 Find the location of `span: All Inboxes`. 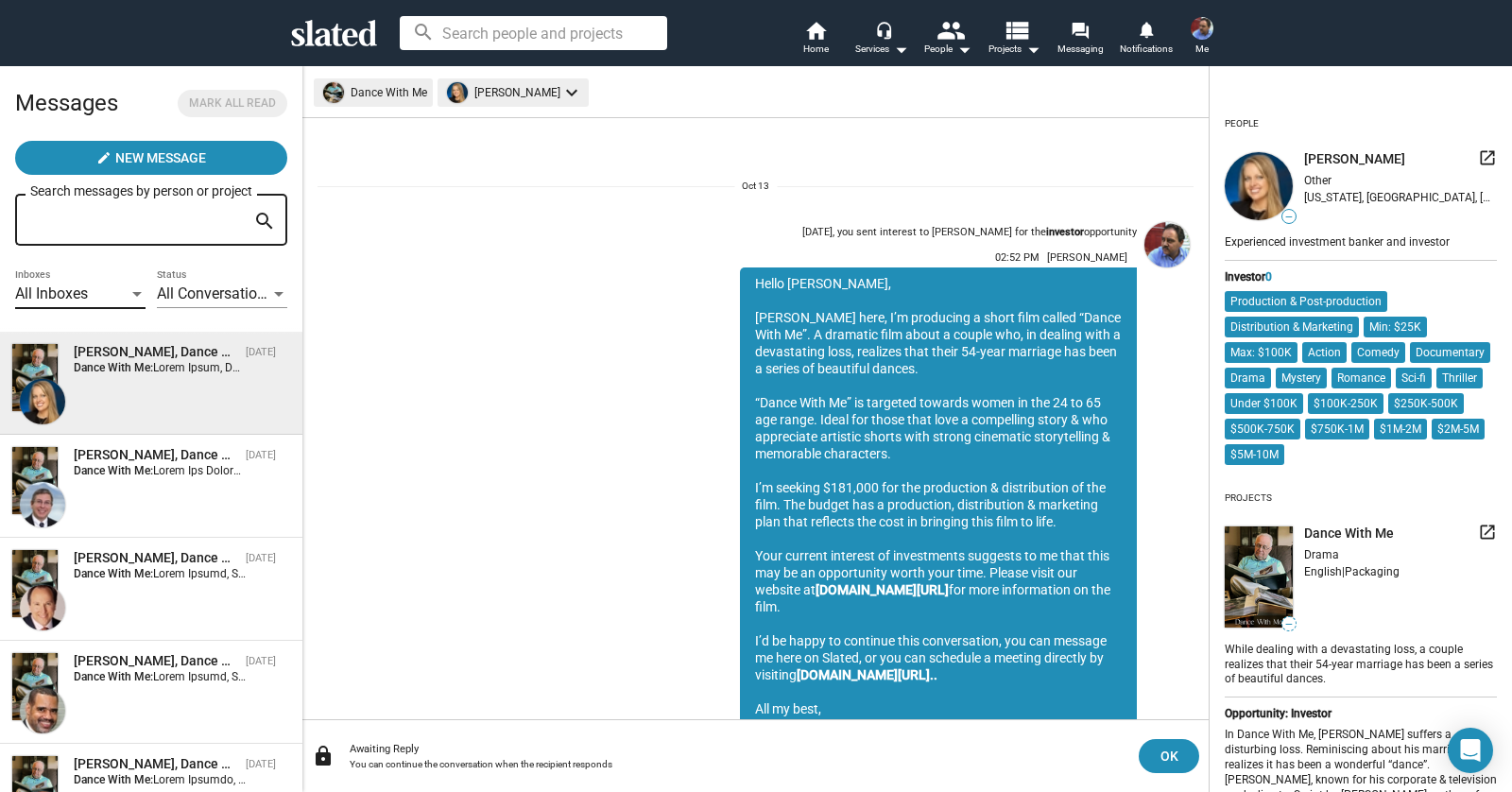

span: All Inboxes is located at coordinates (51, 293).